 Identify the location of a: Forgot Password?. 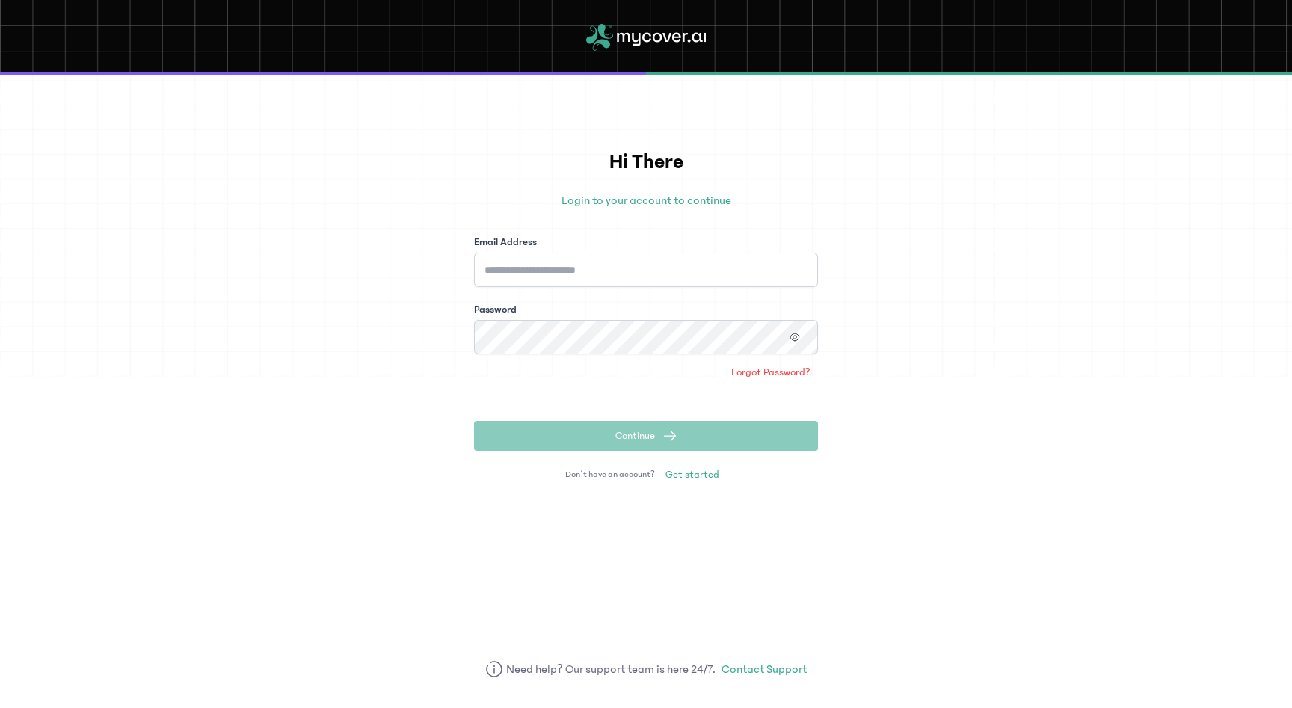
(771, 372).